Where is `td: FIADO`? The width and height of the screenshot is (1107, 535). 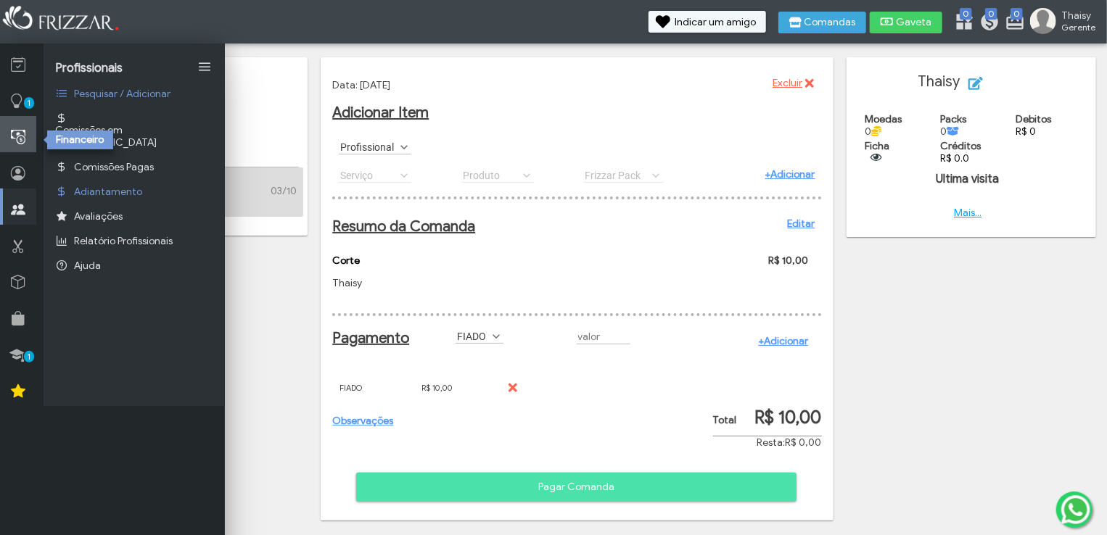
td: FIADO is located at coordinates (373, 388).